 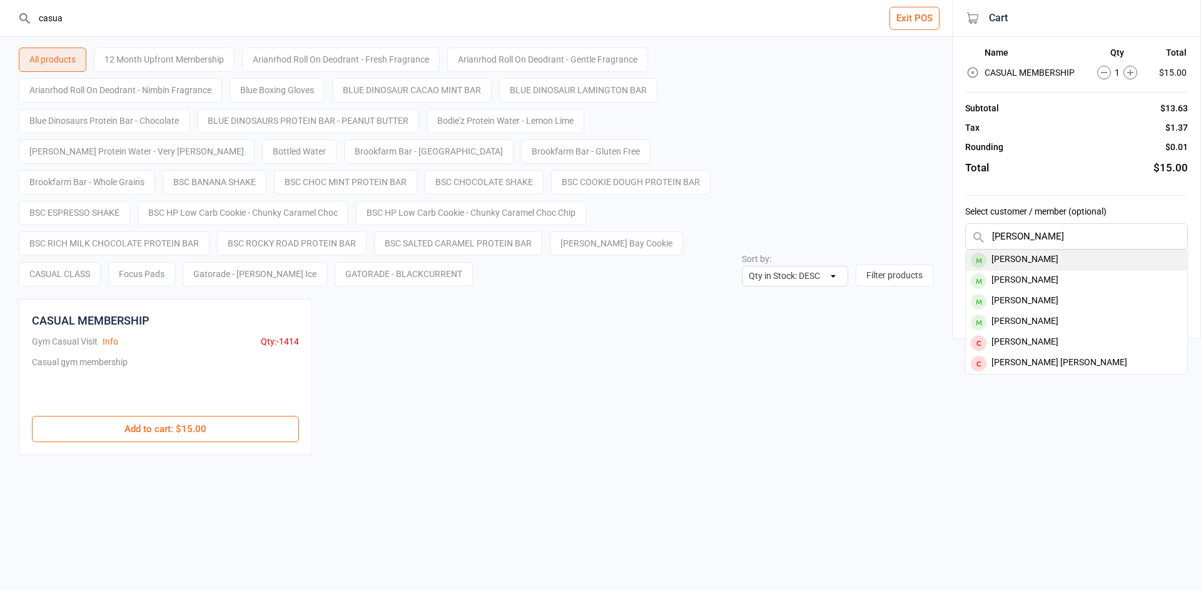 What do you see at coordinates (586, 151) in the screenshot?
I see `div: Brookfarm Bar - Gluten Free` at bounding box center [586, 151].